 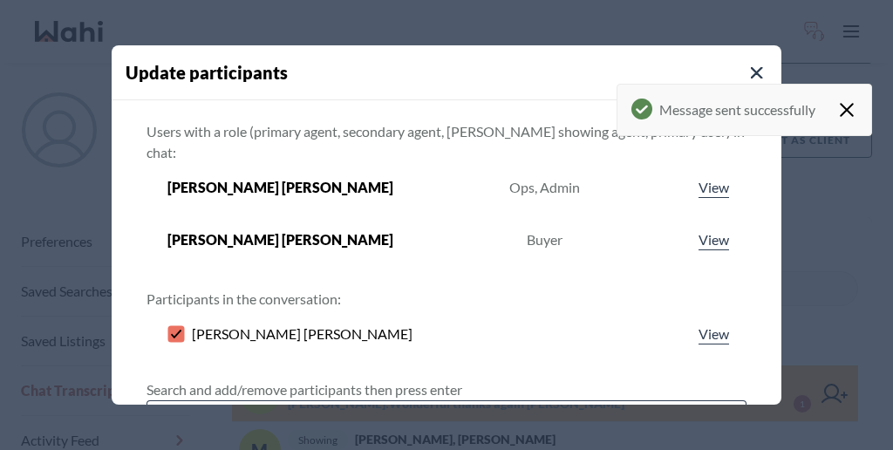 I want to click on svg: Sucess Icon, so click(x=642, y=109).